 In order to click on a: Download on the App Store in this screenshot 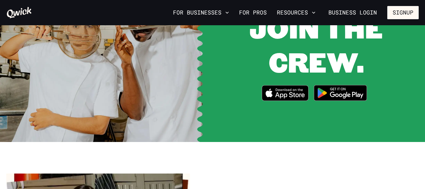, I will do `click(286, 94)`.